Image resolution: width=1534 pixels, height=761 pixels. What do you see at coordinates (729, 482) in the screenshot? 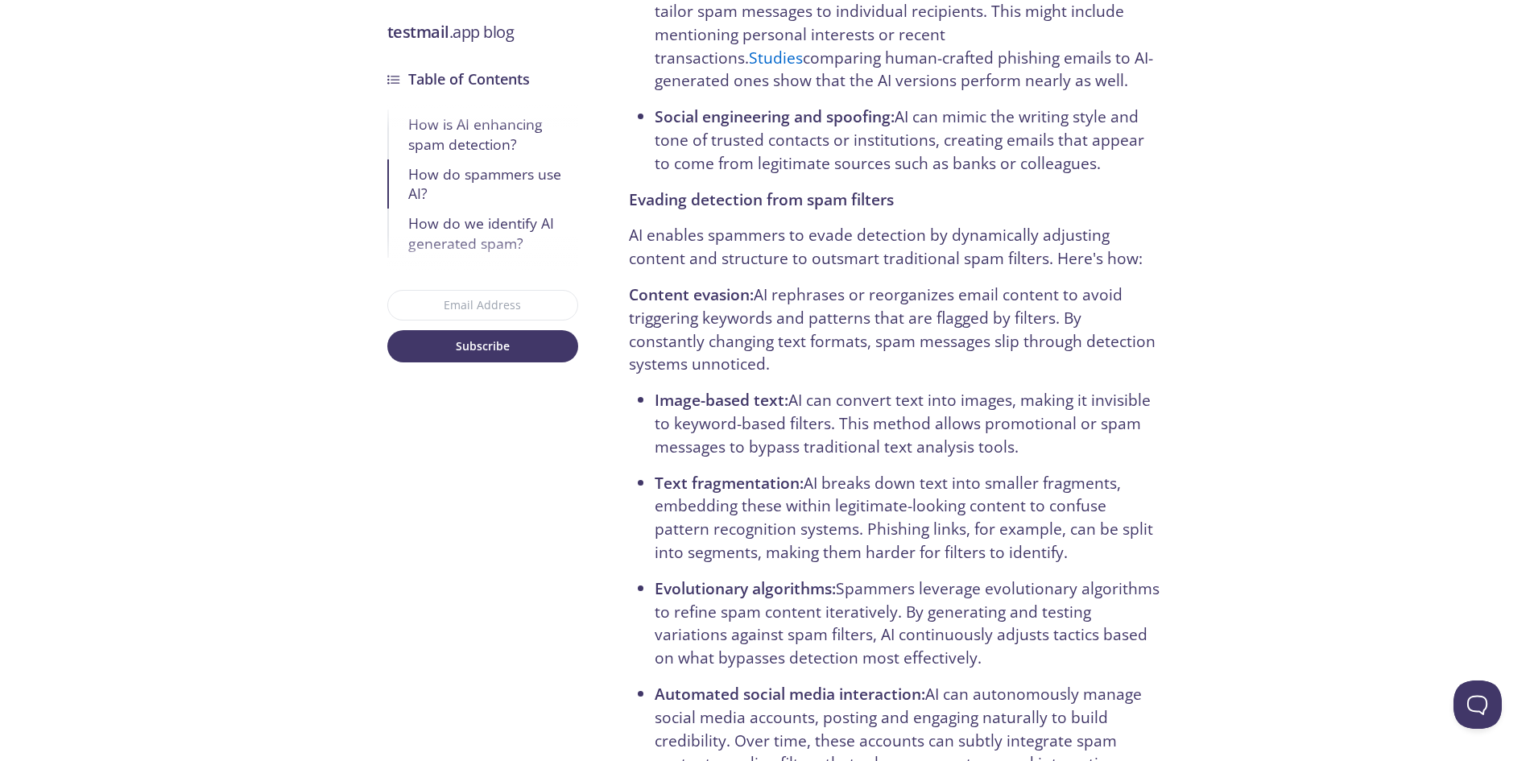
I see `strong: Text fragmentation:` at bounding box center [729, 482].